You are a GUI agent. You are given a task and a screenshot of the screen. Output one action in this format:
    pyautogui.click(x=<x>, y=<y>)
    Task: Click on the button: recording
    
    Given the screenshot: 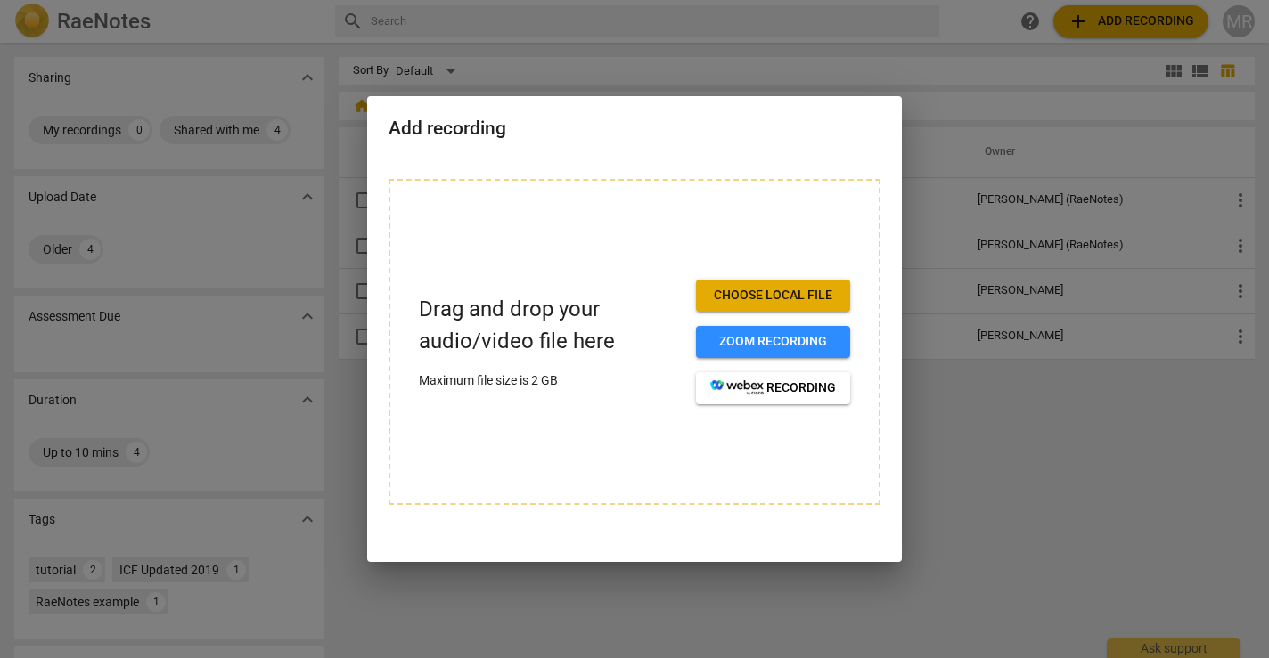 What is the action you would take?
    pyautogui.click(x=773, y=388)
    